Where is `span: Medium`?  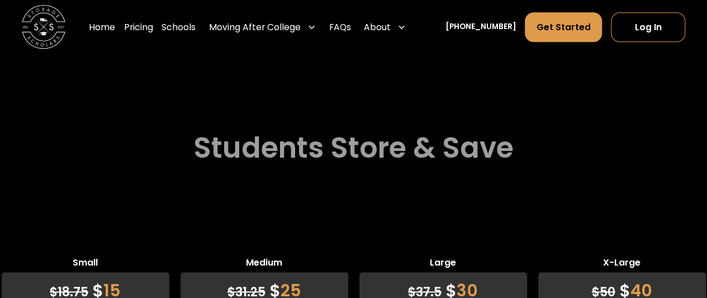 span: Medium is located at coordinates (265, 264).